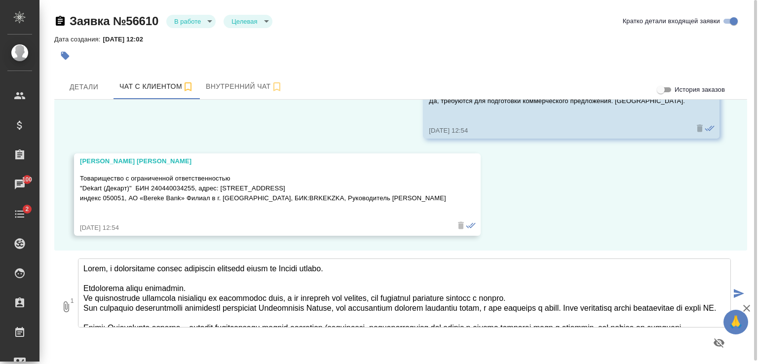  Describe the element at coordinates (27, 209) in the screenshot. I see `span: 2` at that location.